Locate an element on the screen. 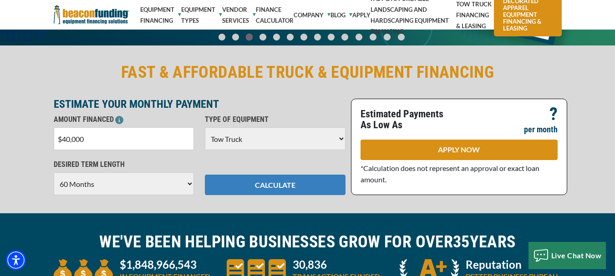  a: Go To Slide 2 is located at coordinates (249, 37).